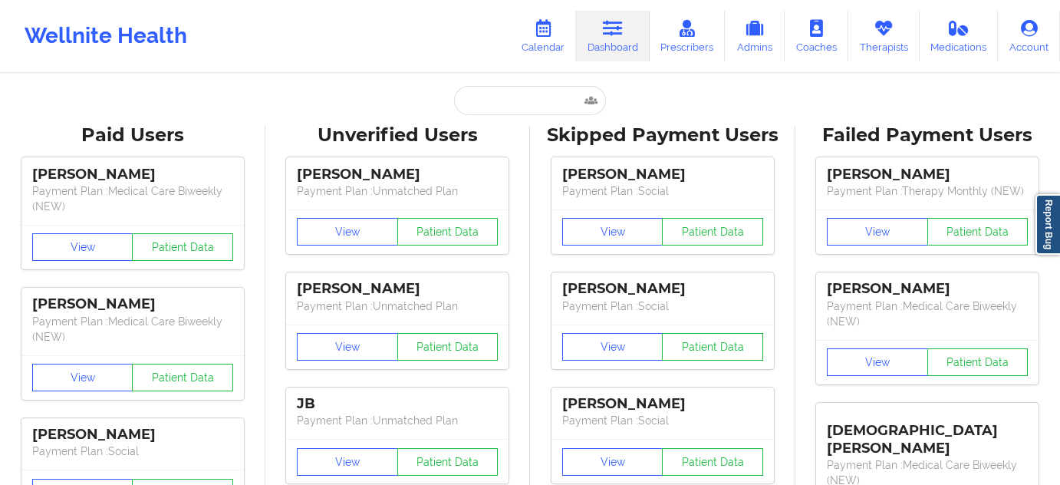 This screenshot has height=485, width=1060. What do you see at coordinates (884, 36) in the screenshot?
I see `a: Therapists` at bounding box center [884, 36].